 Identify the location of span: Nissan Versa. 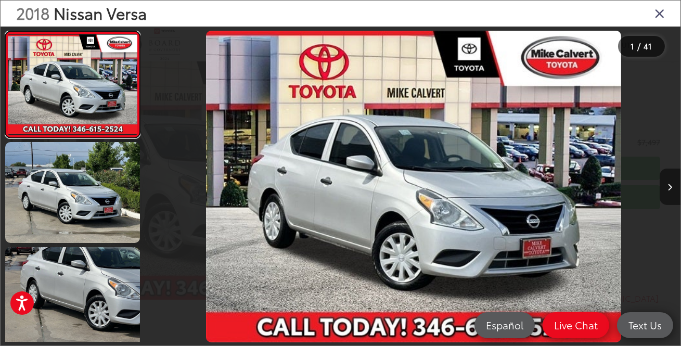
(100, 12).